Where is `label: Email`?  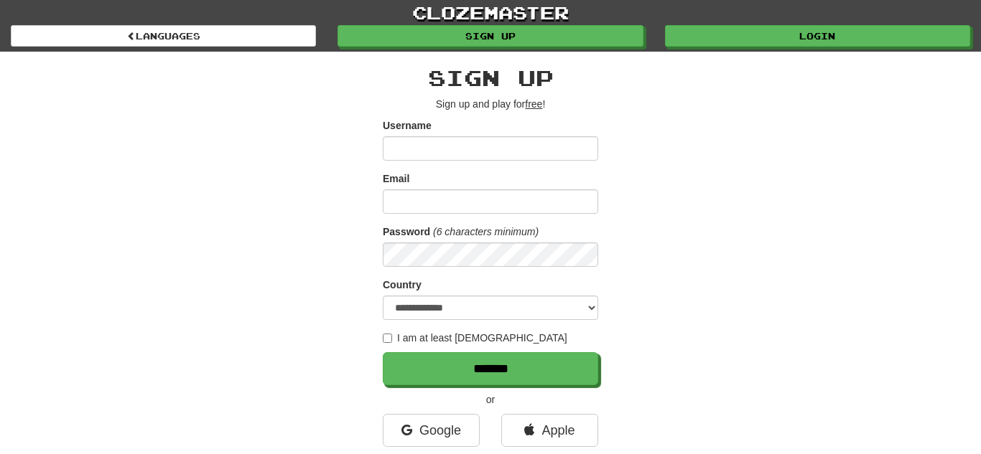 label: Email is located at coordinates (396, 179).